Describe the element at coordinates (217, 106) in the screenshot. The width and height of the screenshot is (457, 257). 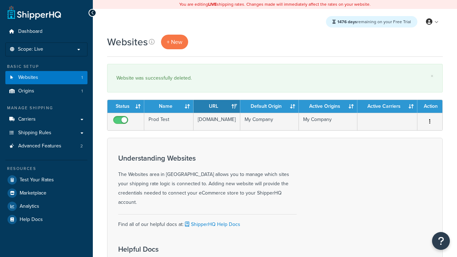
I see `th: URL: activate to sort column ascending` at that location.